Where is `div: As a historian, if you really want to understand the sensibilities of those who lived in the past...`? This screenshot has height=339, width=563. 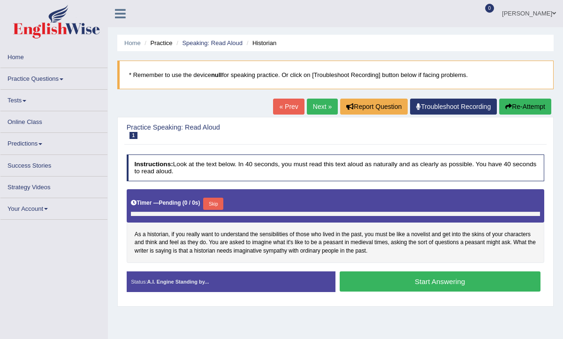 div: As a historian, if you really want to understand the sensibilities of those who lived in the past... is located at coordinates (336, 226).